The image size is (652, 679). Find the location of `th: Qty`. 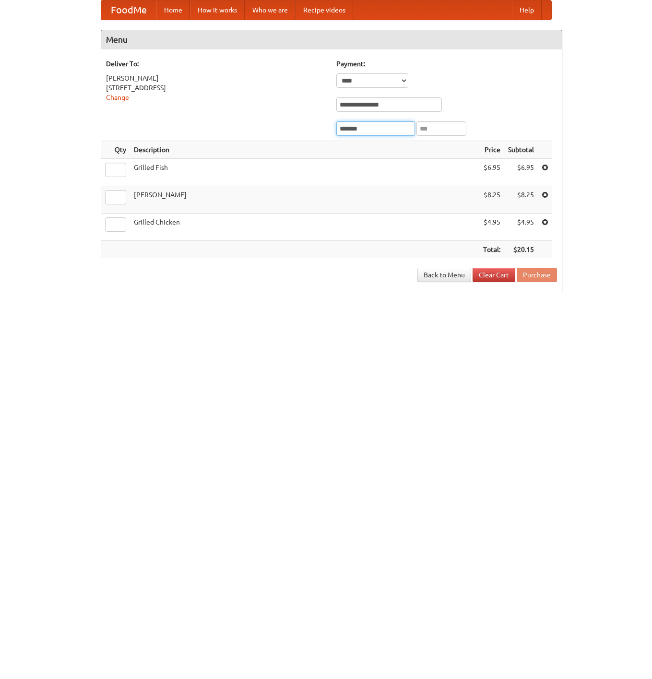

th: Qty is located at coordinates (116, 150).